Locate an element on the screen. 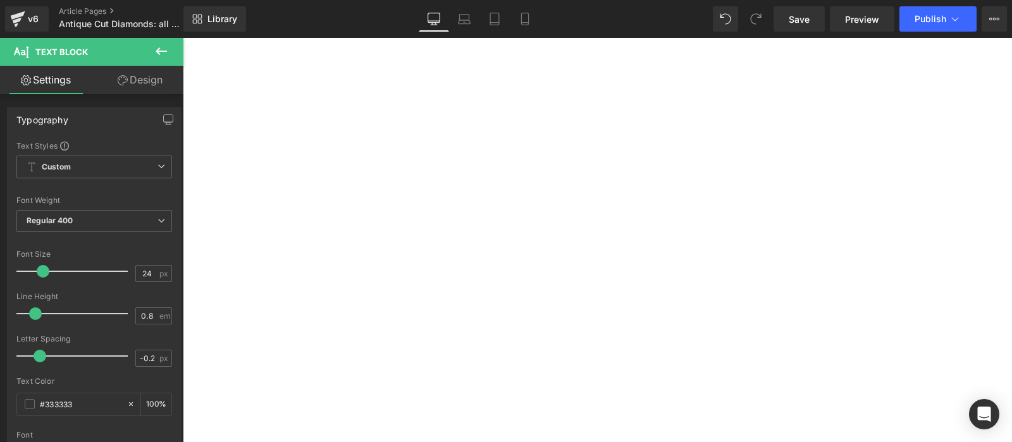 The height and width of the screenshot is (442, 1012). div: Font is located at coordinates (94, 435).